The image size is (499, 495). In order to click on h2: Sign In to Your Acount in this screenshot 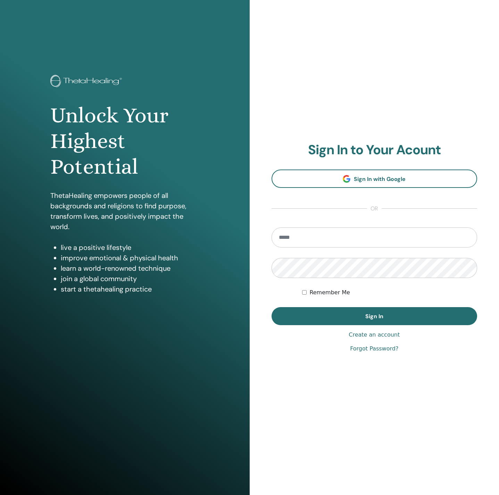, I will do `click(374, 150)`.